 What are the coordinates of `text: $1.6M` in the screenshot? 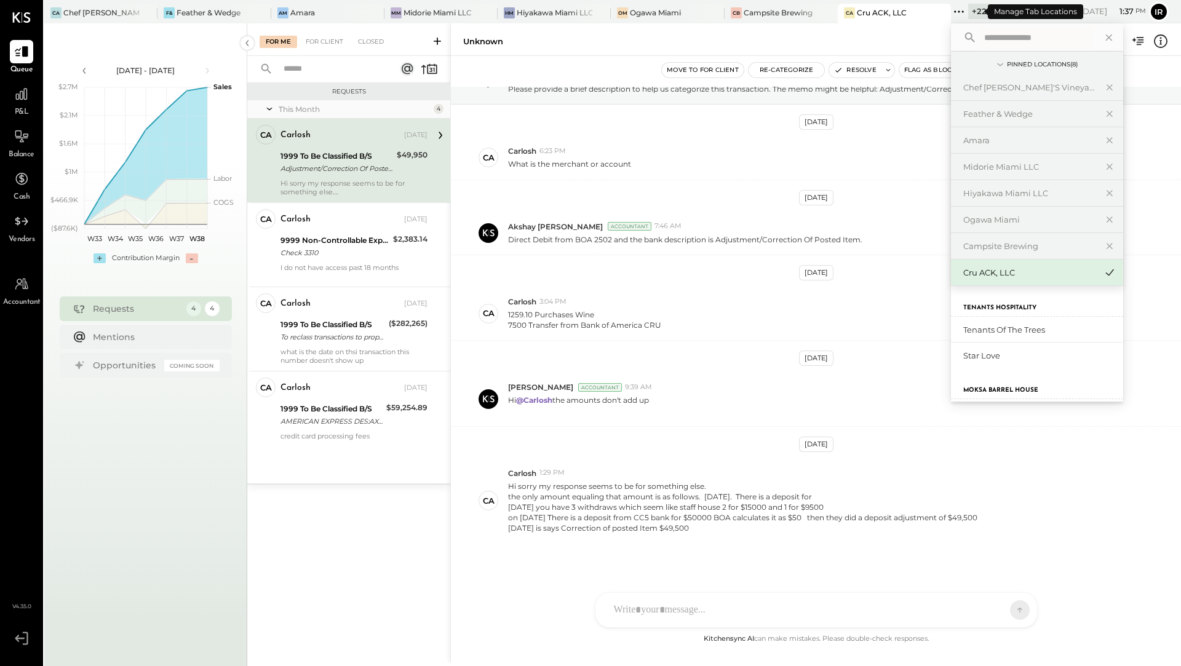 It's located at (68, 143).